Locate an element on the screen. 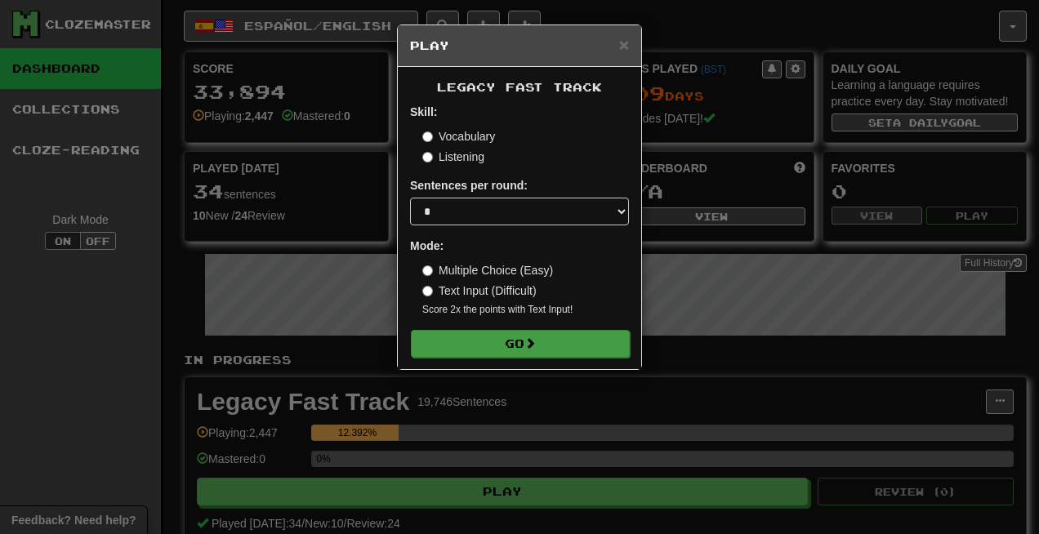 The image size is (1039, 534). button: Go is located at coordinates (520, 344).